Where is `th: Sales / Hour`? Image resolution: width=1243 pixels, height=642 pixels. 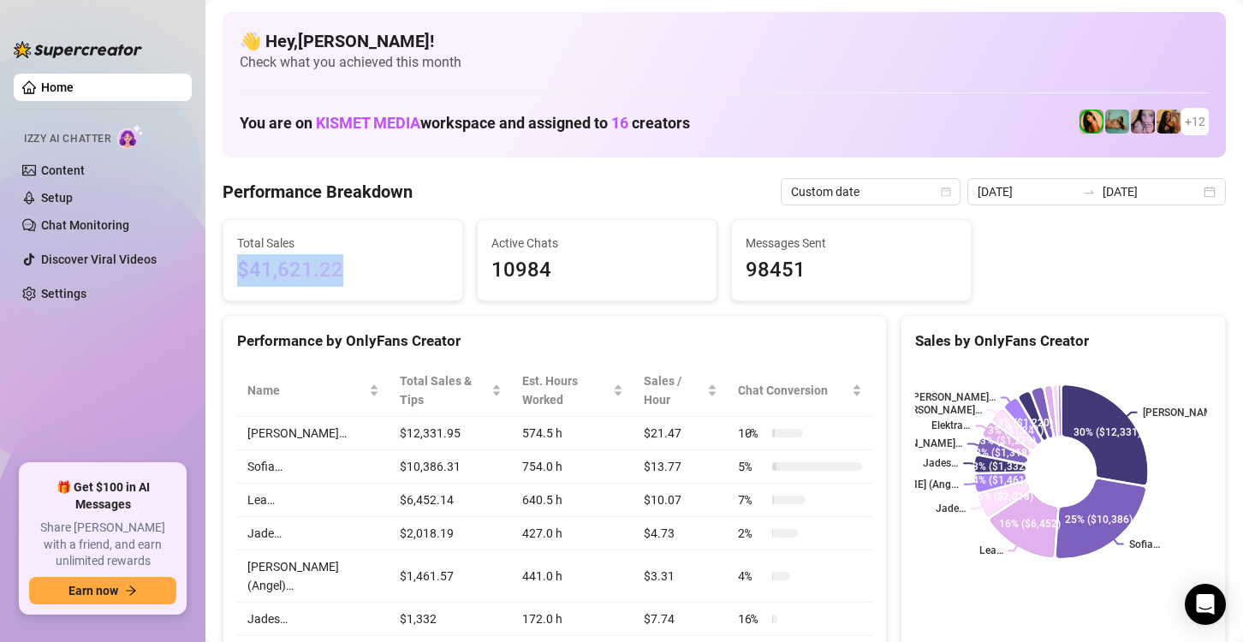 th: Sales / Hour is located at coordinates (681, 390).